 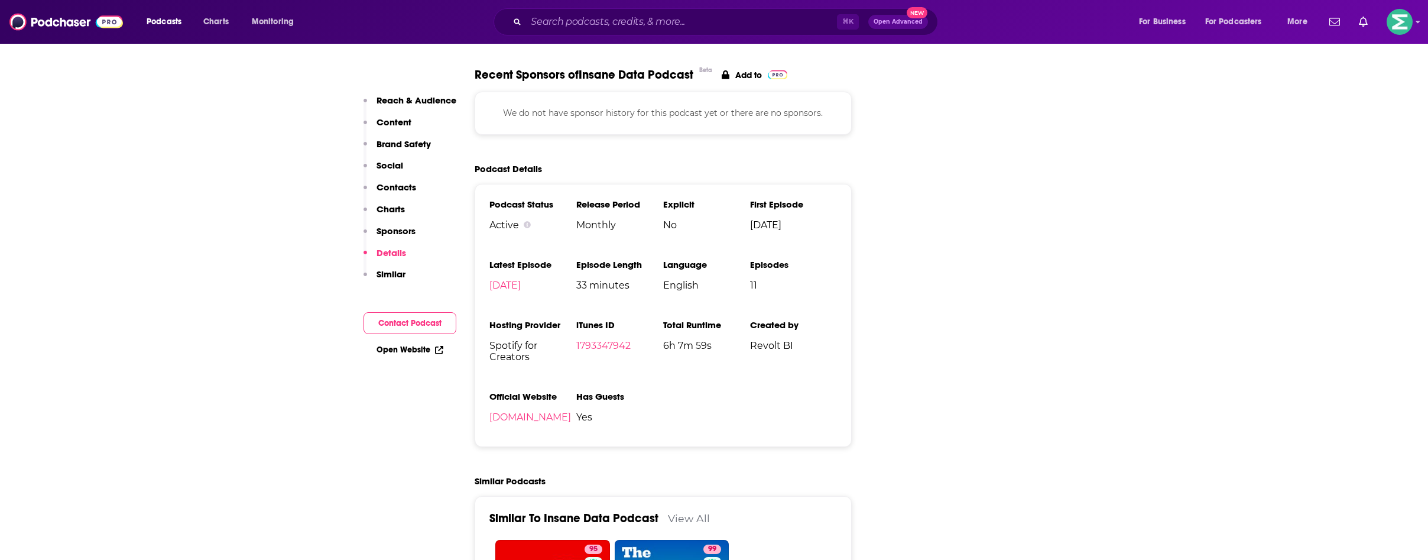 I want to click on p: Reach & Audience, so click(x=416, y=100).